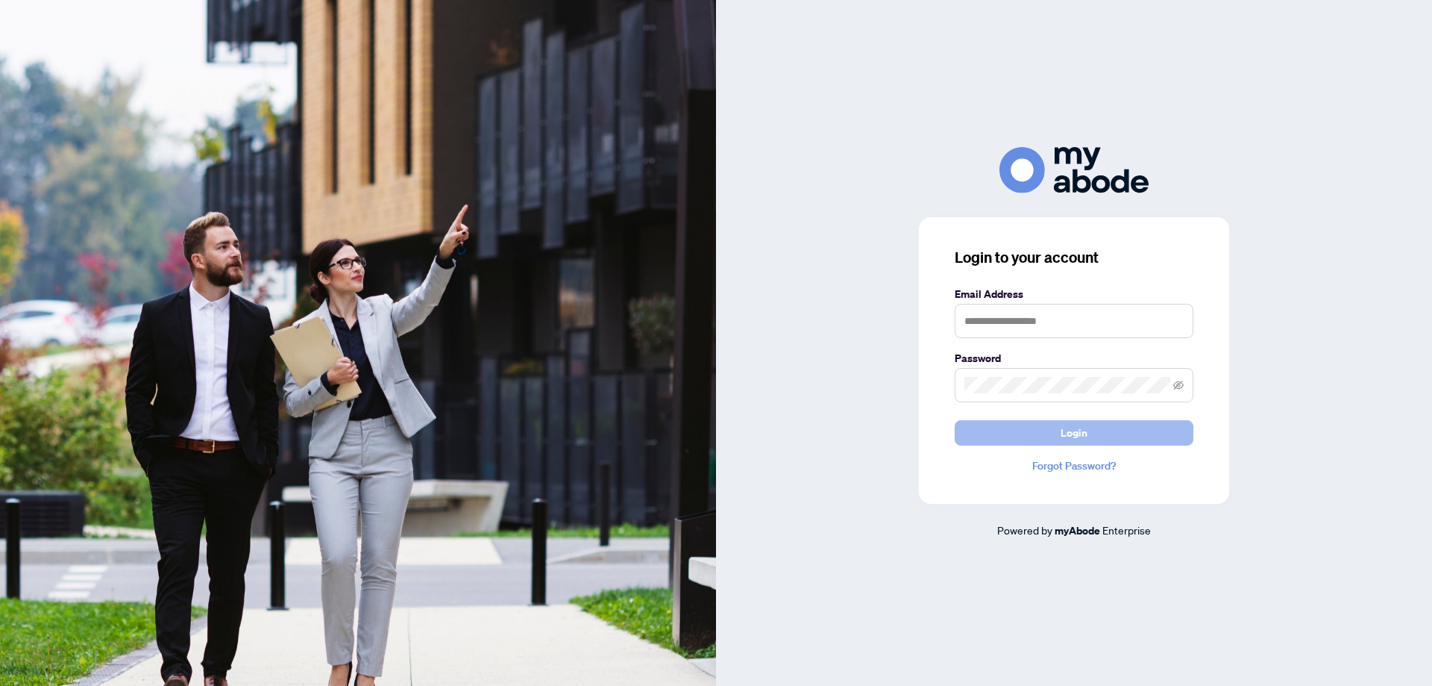 The height and width of the screenshot is (686, 1432). I want to click on a: Forgot Password?, so click(1074, 466).